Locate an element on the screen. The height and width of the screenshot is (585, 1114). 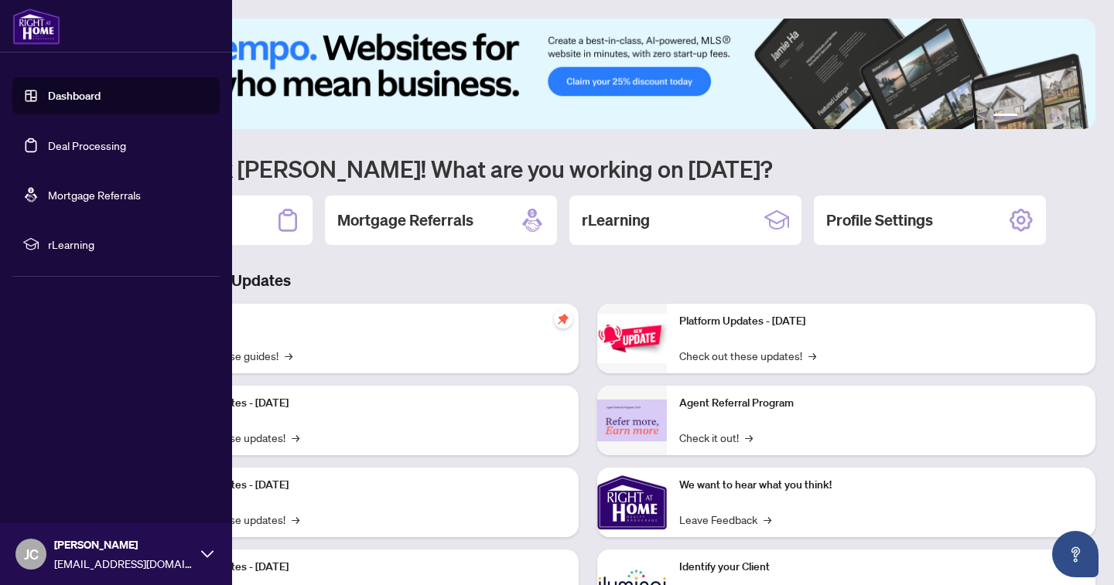
button: Open asap is located at coordinates (1075, 554).